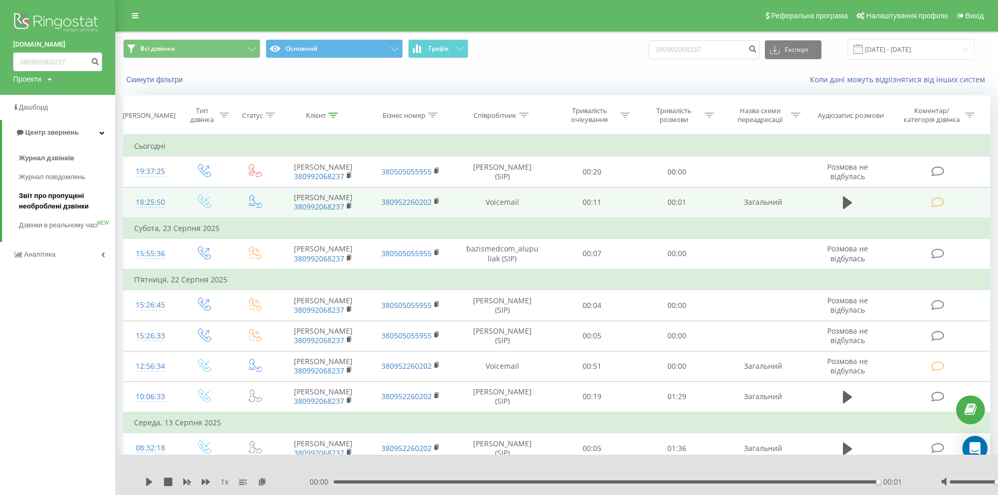 The width and height of the screenshot is (998, 495). Describe the element at coordinates (557, 228) in the screenshot. I see `td: Субота, 23 Серпня 2025` at that location.